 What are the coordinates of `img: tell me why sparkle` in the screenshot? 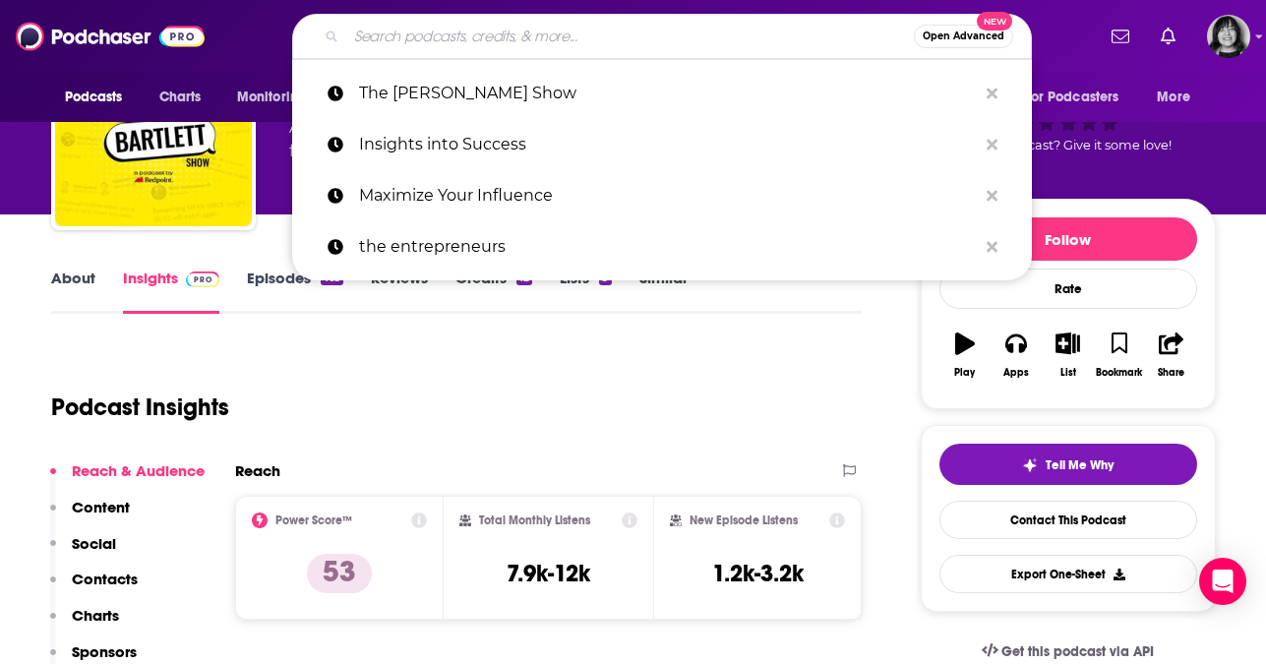 It's located at (1030, 465).